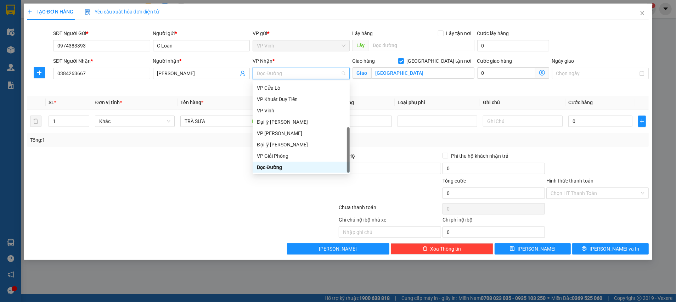 The height and width of the screenshot is (302, 676). What do you see at coordinates (542, 73) in the screenshot?
I see `span: dollar-circle` at bounding box center [542, 73].